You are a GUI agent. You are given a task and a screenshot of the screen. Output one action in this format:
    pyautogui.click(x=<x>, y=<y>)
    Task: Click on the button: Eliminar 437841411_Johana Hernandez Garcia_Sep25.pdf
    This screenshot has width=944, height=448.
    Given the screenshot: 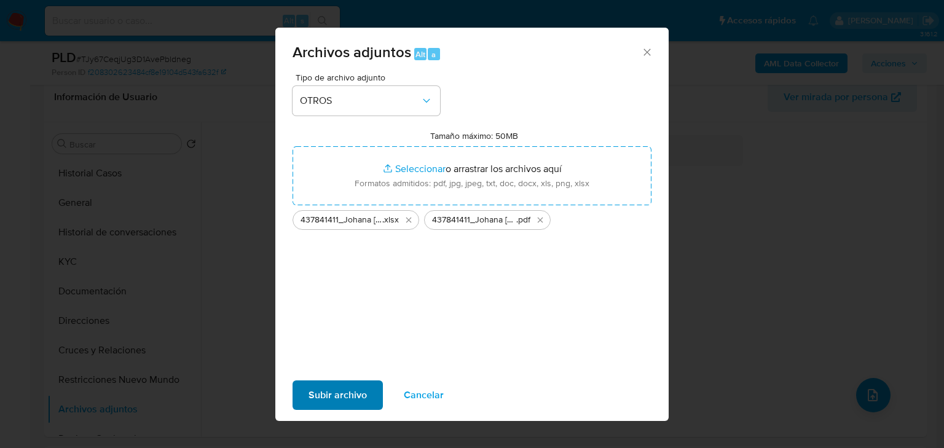 What is the action you would take?
    pyautogui.click(x=540, y=220)
    